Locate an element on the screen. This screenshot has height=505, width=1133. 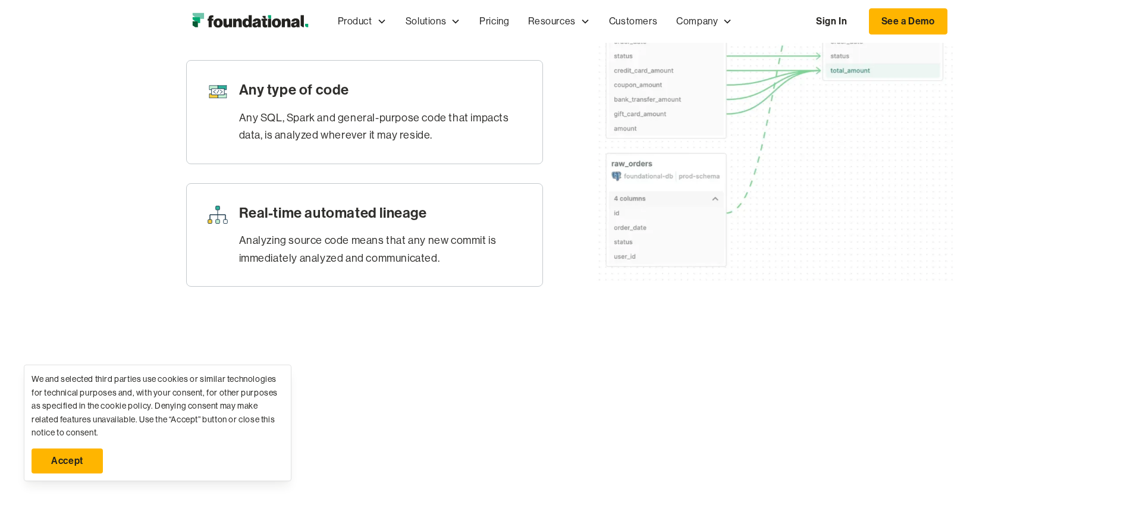
img: Code Icon is located at coordinates (218, 92).